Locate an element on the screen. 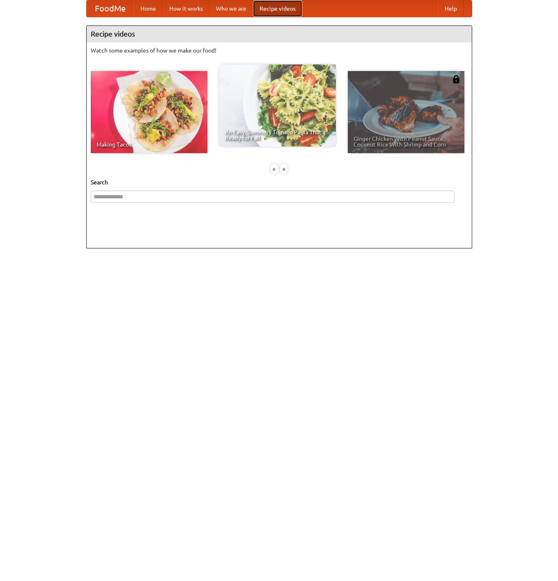 The image size is (558, 581). a: Who we are is located at coordinates (231, 9).